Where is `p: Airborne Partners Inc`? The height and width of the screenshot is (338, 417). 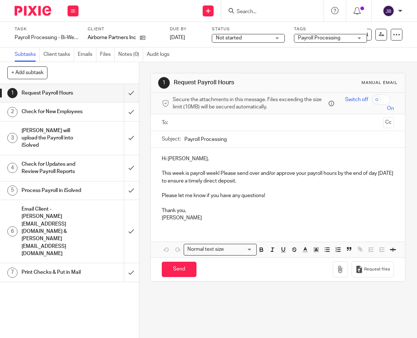
p: Airborne Partners Inc is located at coordinates (112, 38).